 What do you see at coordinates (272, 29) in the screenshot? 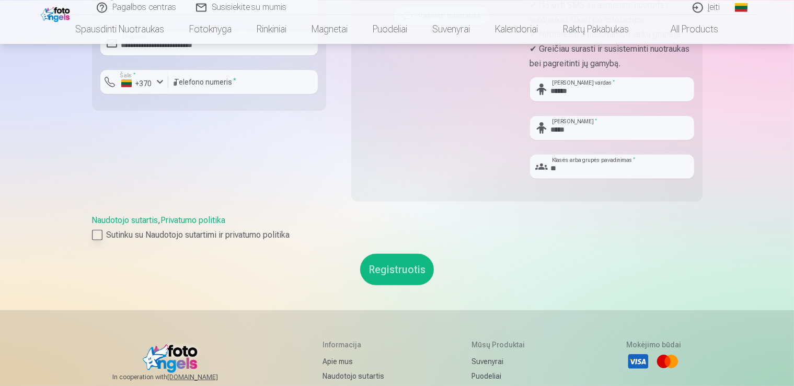
I see `a: Rinkiniai` at bounding box center [272, 29].